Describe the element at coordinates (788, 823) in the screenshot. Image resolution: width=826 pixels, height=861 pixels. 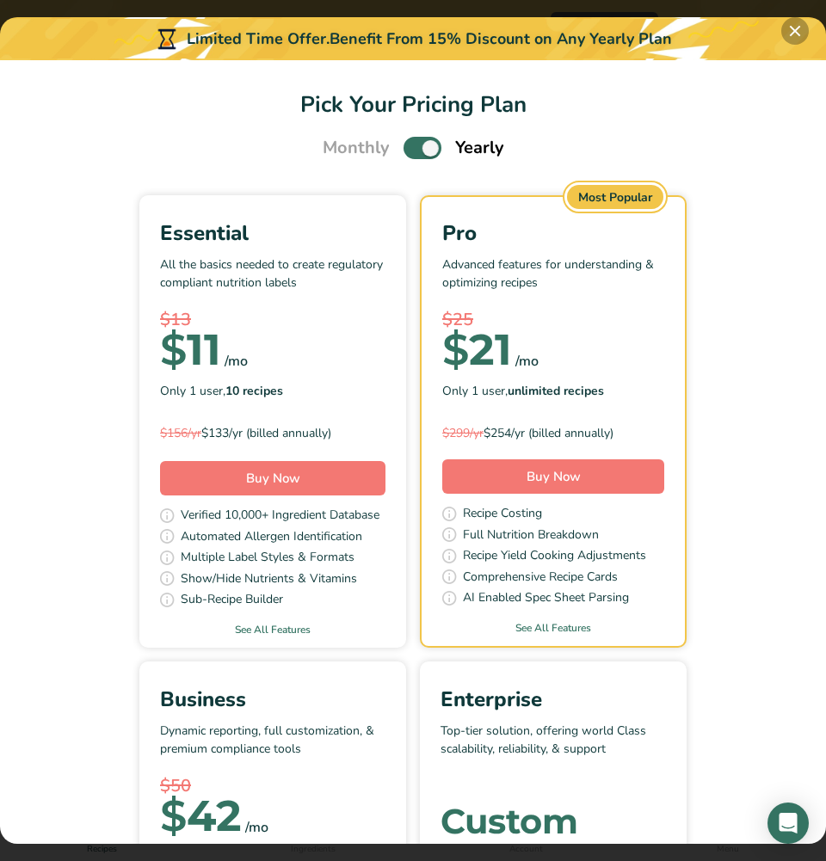
I see `div: Open Intercom Messenger` at that location.